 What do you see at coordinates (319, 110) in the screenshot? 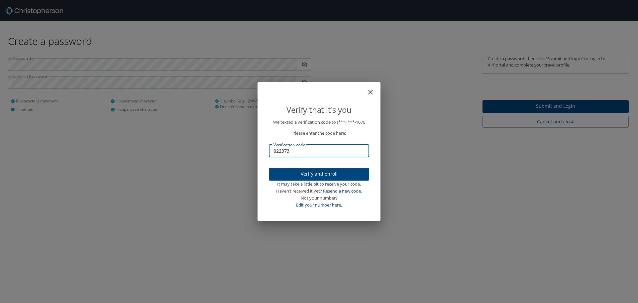
I see `p: Verify that it's you` at bounding box center [319, 110].